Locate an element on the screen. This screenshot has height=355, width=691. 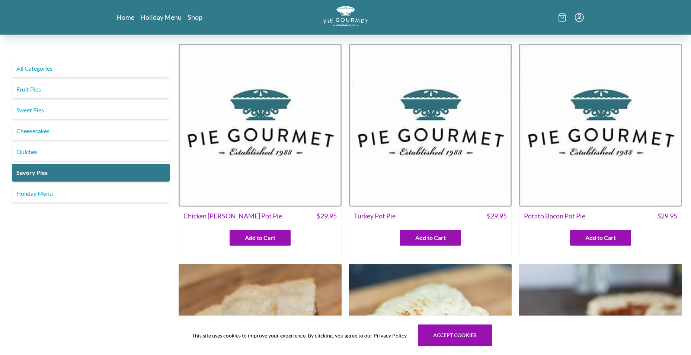
a: Savory Pies is located at coordinates (91, 173).